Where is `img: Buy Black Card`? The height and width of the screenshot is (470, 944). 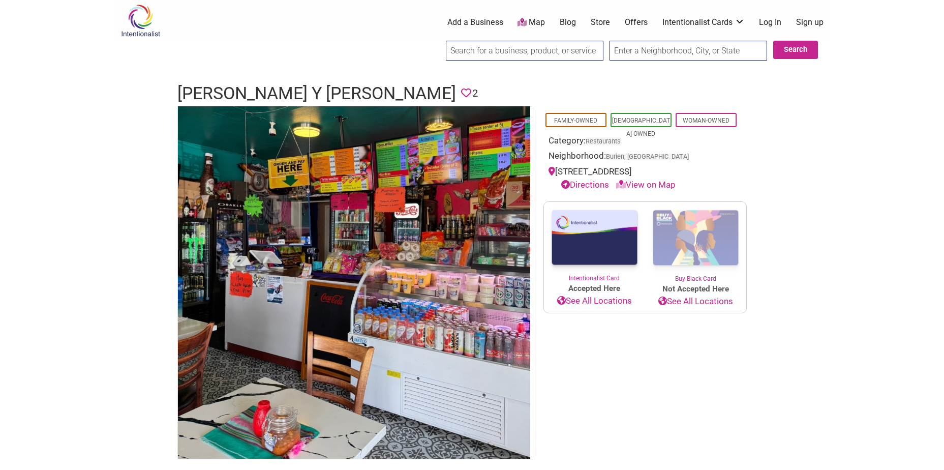 img: Buy Black Card is located at coordinates (695, 238).